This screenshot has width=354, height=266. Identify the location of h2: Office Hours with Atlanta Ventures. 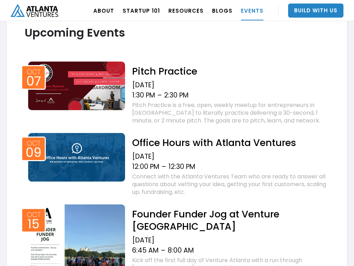
(231, 143).